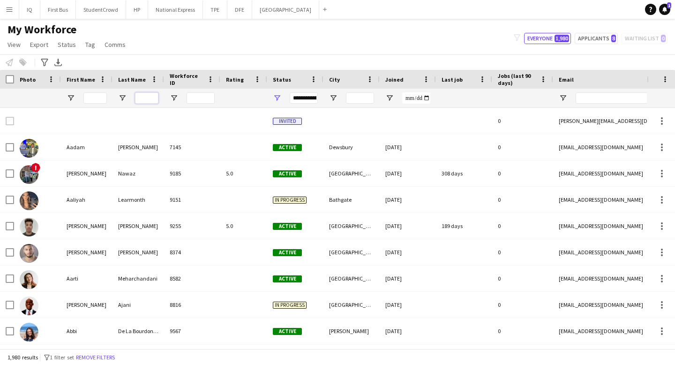  Describe the element at coordinates (14, 45) in the screenshot. I see `span: View` at that location.